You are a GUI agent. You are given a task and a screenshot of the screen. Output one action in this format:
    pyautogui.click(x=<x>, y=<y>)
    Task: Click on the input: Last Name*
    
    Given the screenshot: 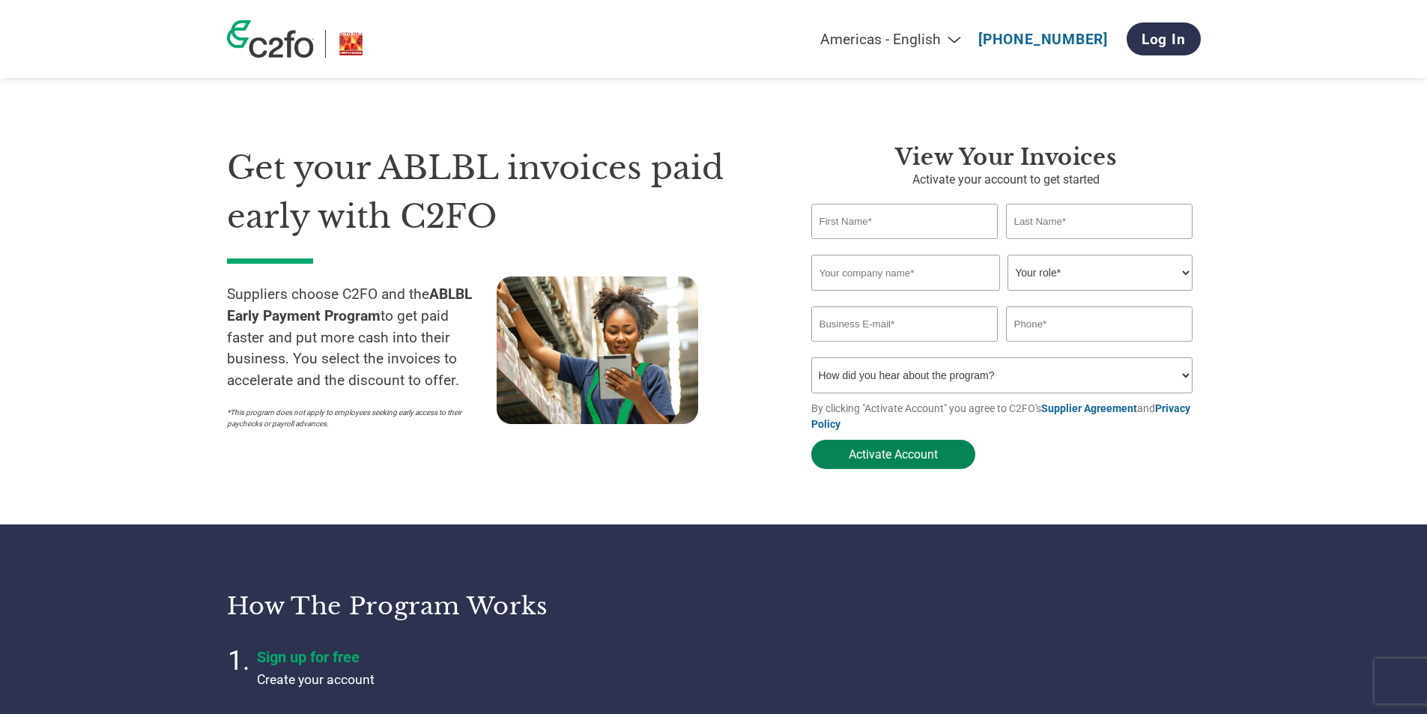 What is the action you would take?
    pyautogui.click(x=1099, y=221)
    